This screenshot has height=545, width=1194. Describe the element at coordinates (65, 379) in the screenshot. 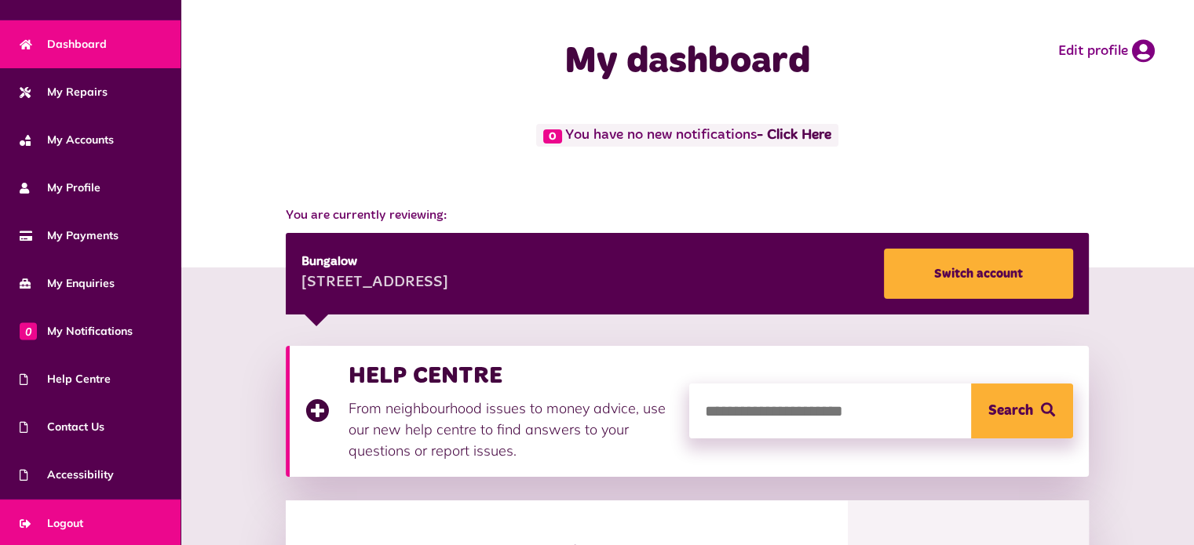

I see `span: Help Centre` at that location.